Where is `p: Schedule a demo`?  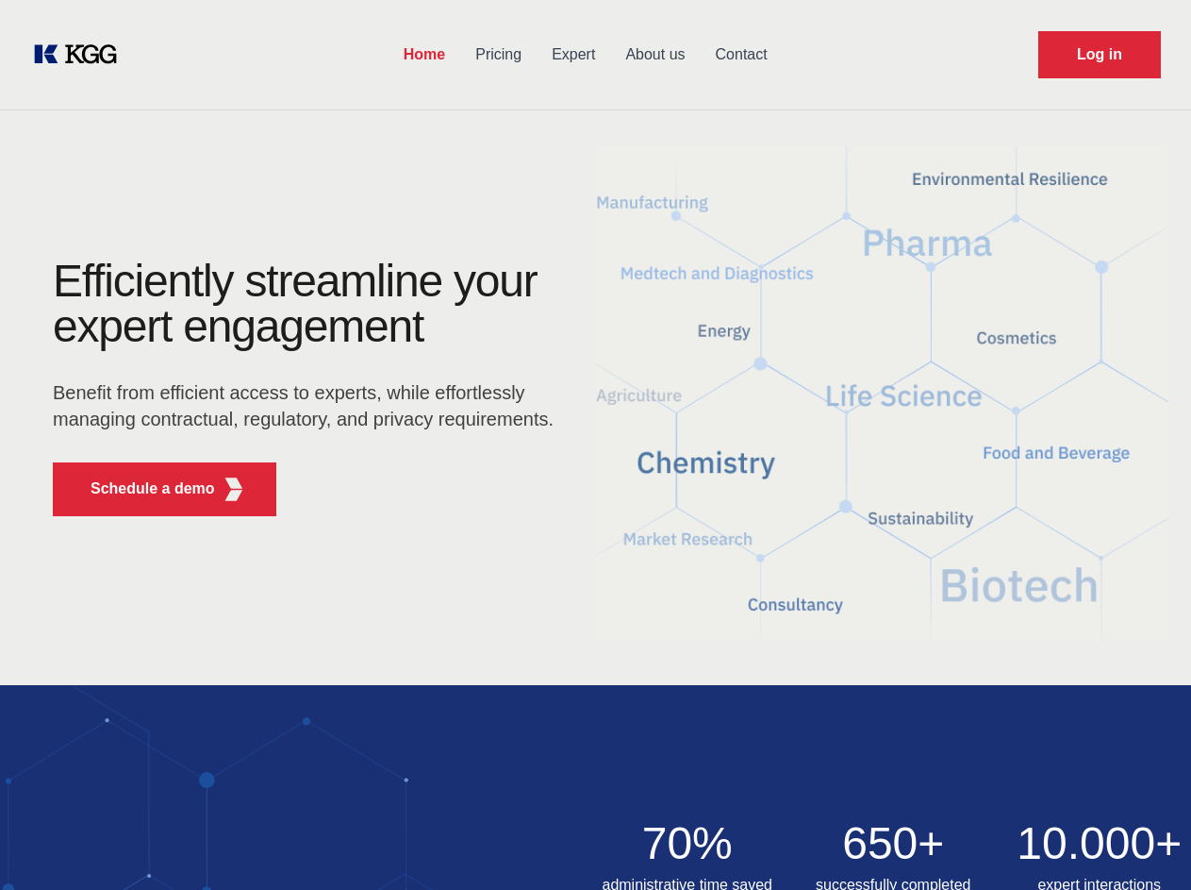 p: Schedule a demo is located at coordinates (153, 489).